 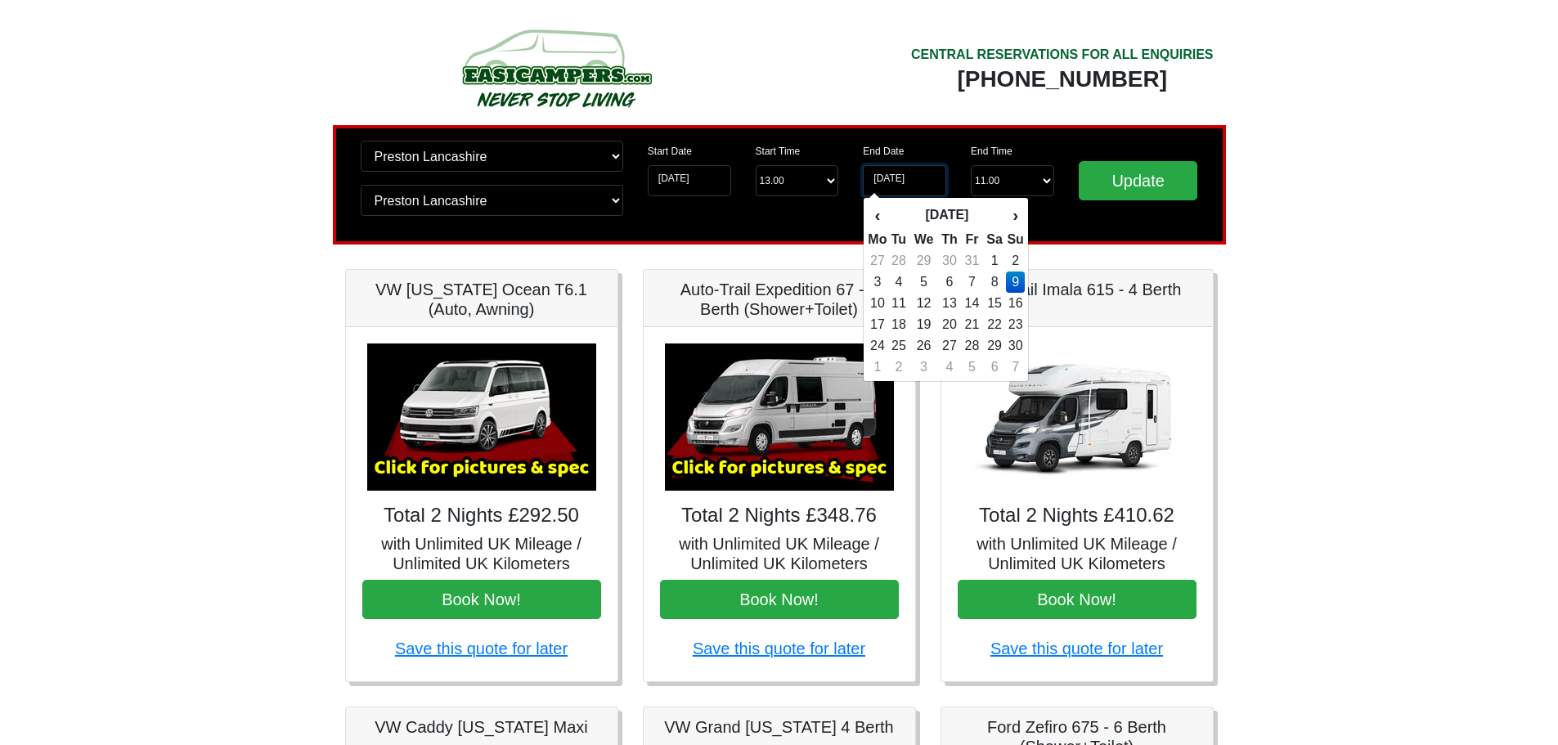 I want to click on td: 8, so click(x=995, y=282).